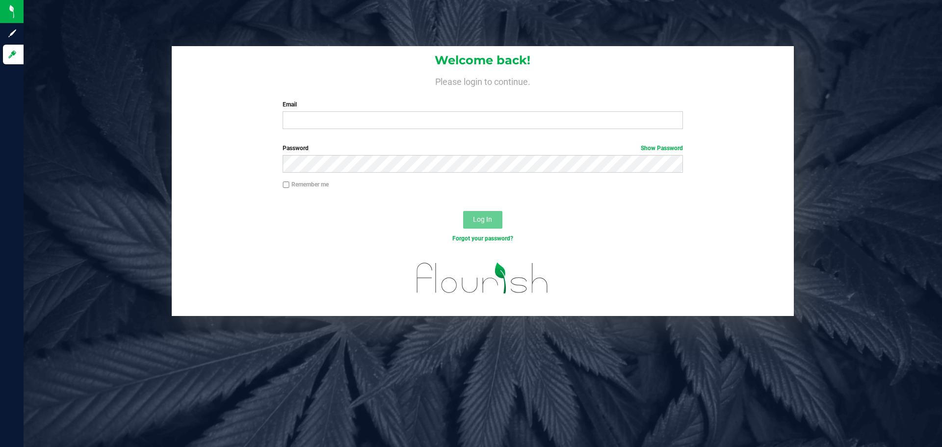 This screenshot has width=942, height=447. What do you see at coordinates (483, 238) in the screenshot?
I see `a: Forgot your password?` at bounding box center [483, 238].